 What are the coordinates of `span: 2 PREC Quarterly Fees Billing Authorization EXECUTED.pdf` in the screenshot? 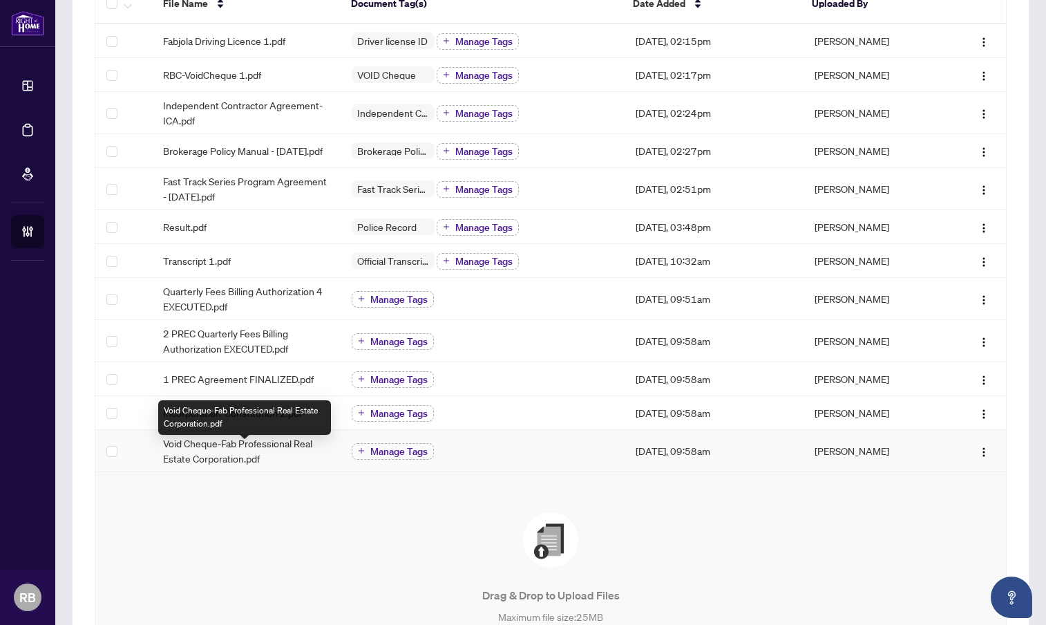 It's located at (246, 341).